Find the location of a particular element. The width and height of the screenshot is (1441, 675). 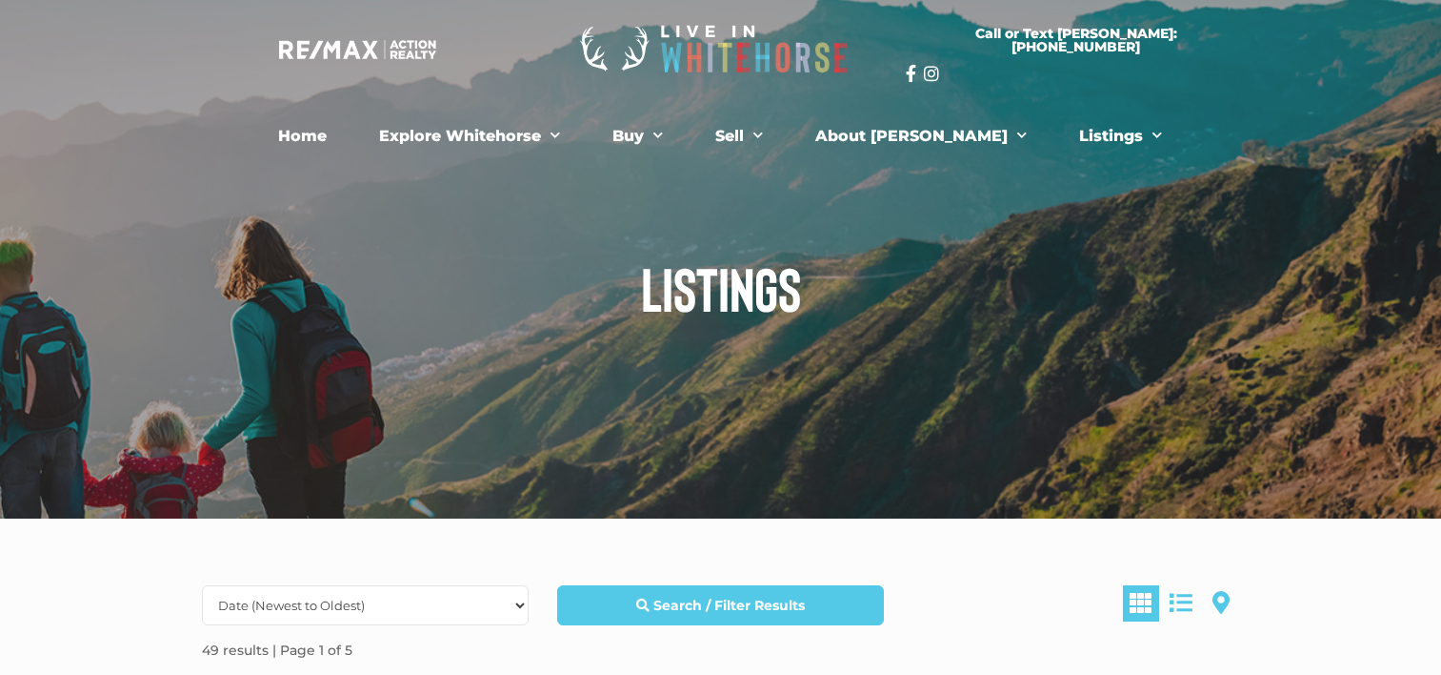

a: Search / Filter Results is located at coordinates (720, 605).